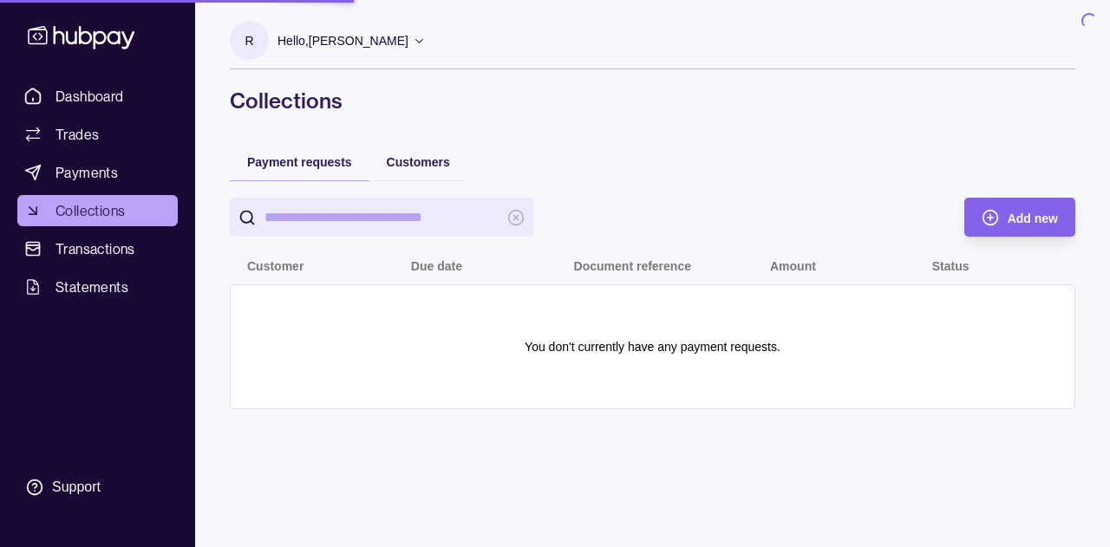 The height and width of the screenshot is (547, 1110). Describe the element at coordinates (92, 287) in the screenshot. I see `span: Statements` at that location.